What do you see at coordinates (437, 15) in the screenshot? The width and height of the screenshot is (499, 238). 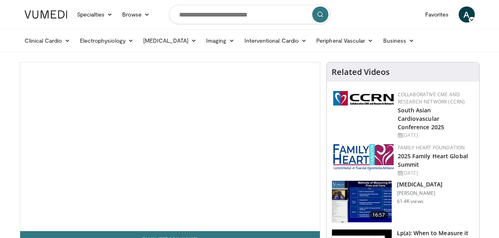 I see `a: Favorites` at bounding box center [437, 15].